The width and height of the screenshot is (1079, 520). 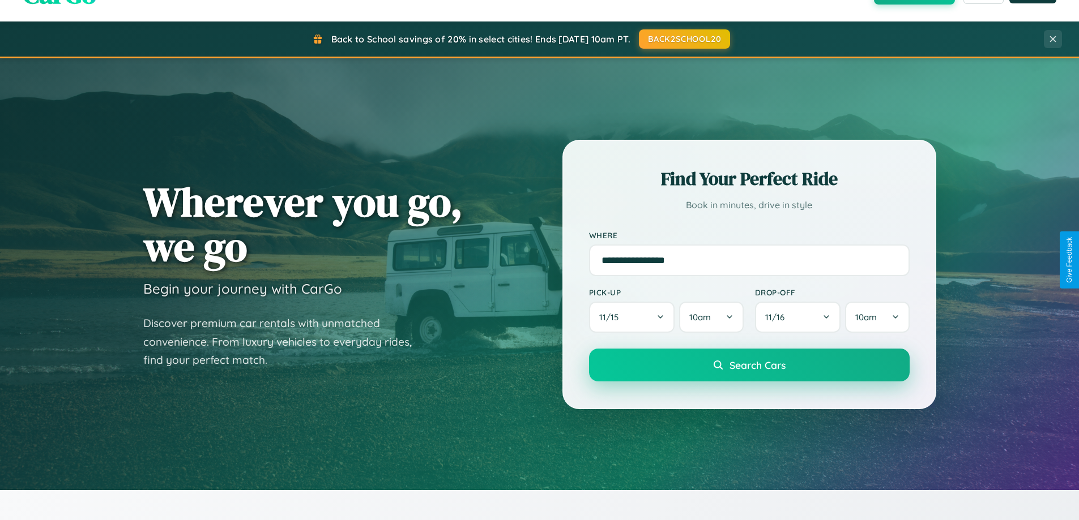 What do you see at coordinates (632, 317) in the screenshot?
I see `button: 11/15` at bounding box center [632, 317].